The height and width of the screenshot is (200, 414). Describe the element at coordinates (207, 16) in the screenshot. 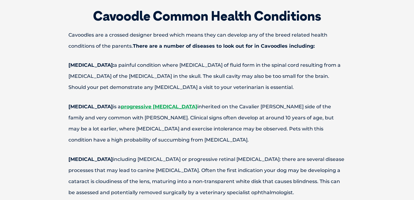

I see `h2: Cavoodle Common Health Conditions` at that location.